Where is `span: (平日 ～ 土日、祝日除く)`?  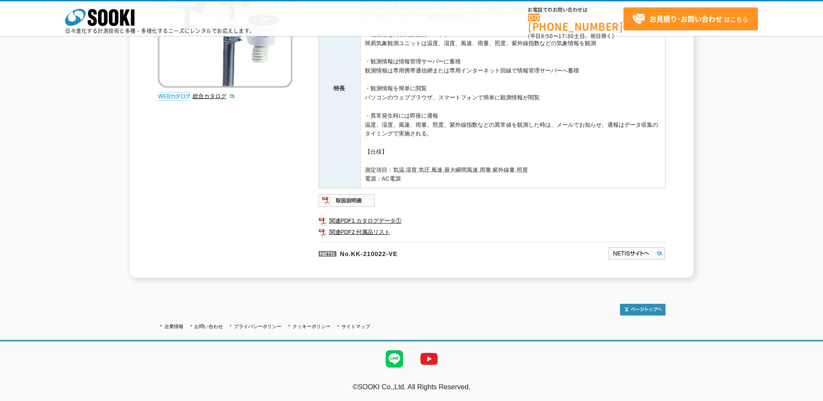
span: (平日 ～ 土日、祝日除く) is located at coordinates (571, 36).